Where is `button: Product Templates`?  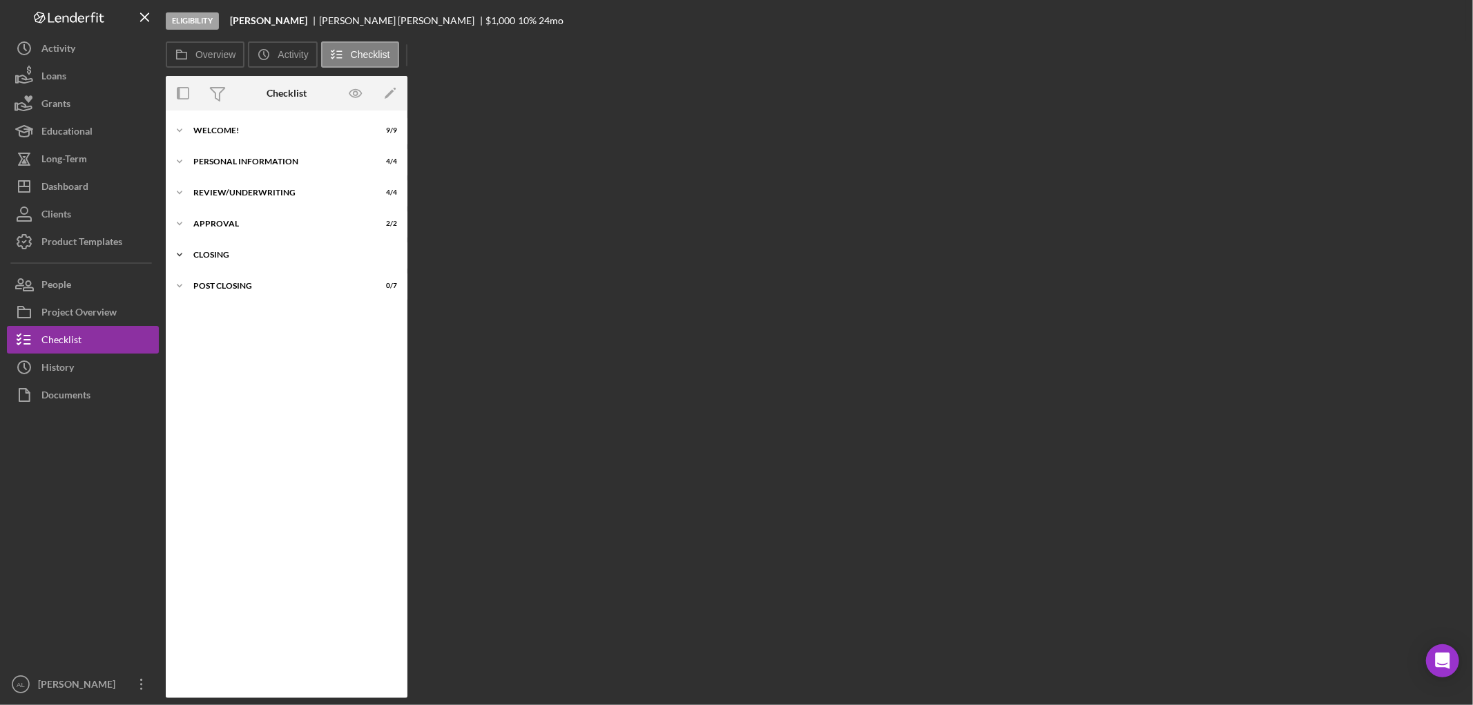
button: Product Templates is located at coordinates (83, 242).